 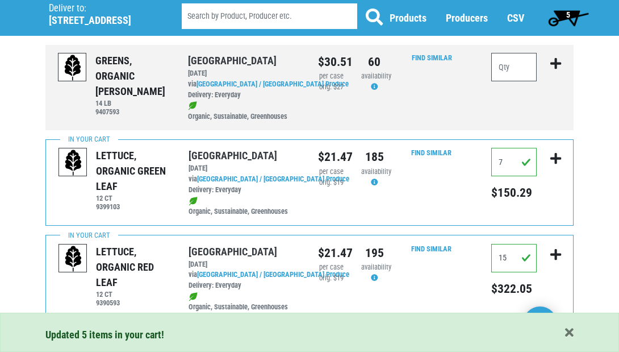 I want to click on h6: 9407593, so click(x=133, y=111).